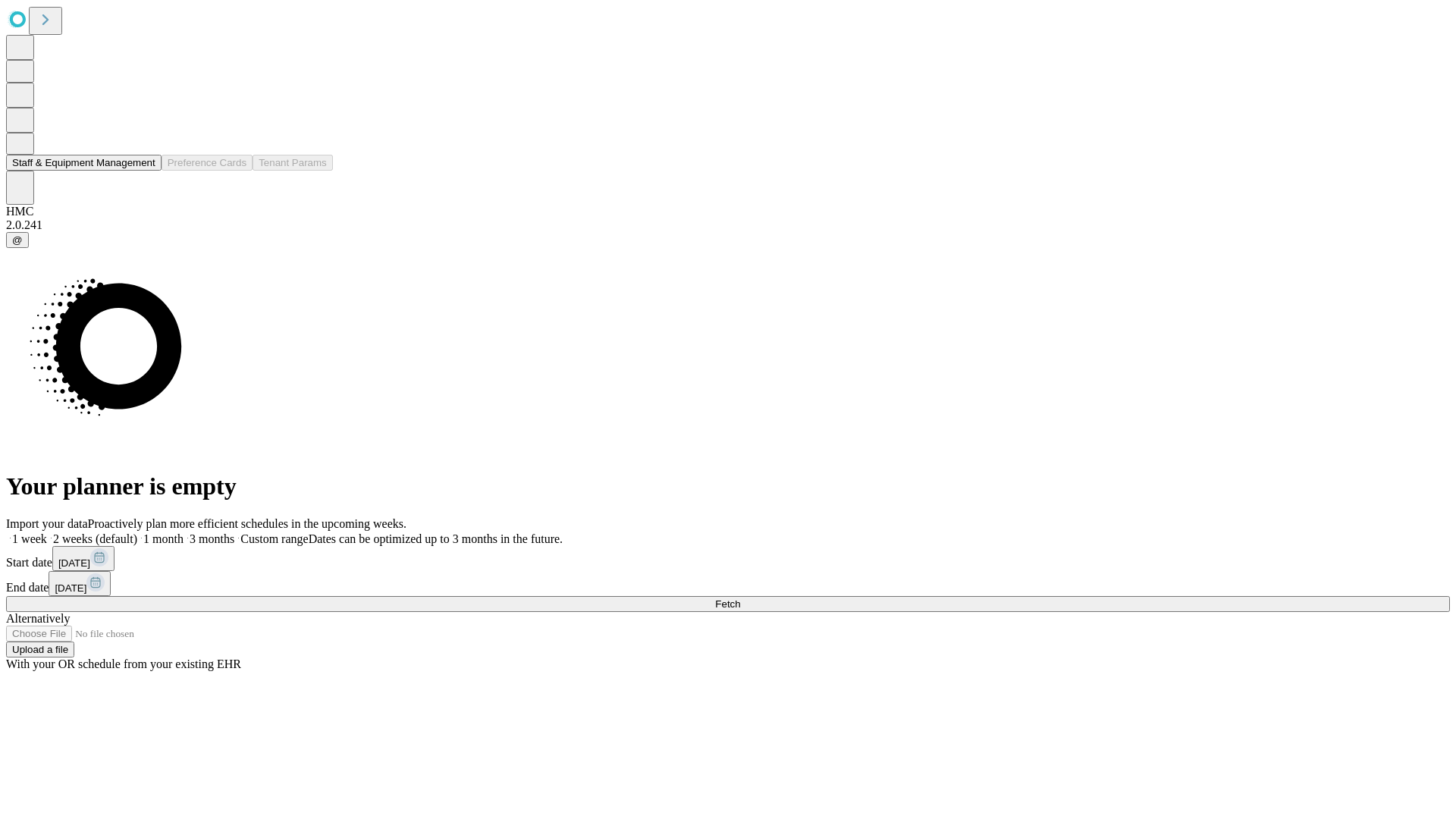  I want to click on div: HMC, so click(728, 212).